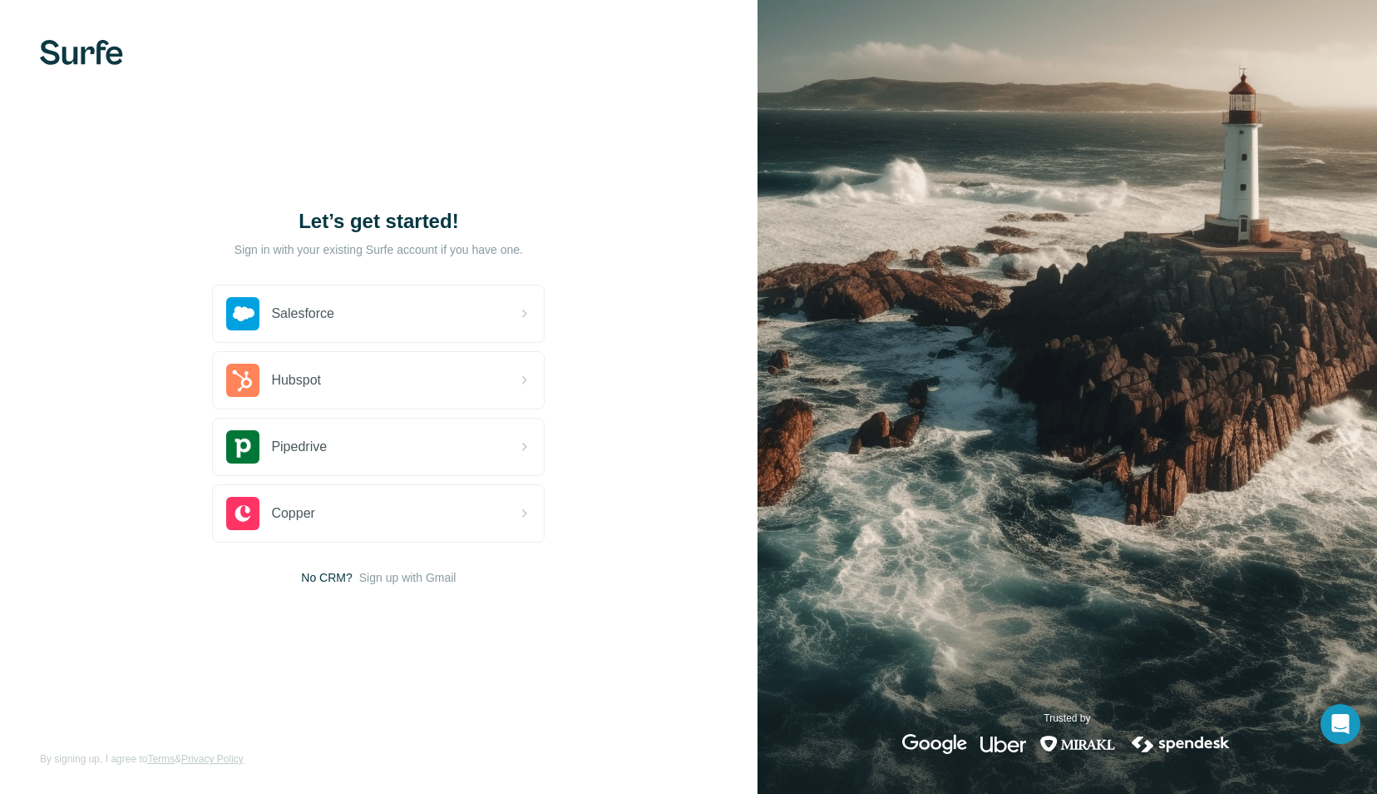  Describe the element at coordinates (1341, 724) in the screenshot. I see `div: Open Intercom Messenger` at that location.